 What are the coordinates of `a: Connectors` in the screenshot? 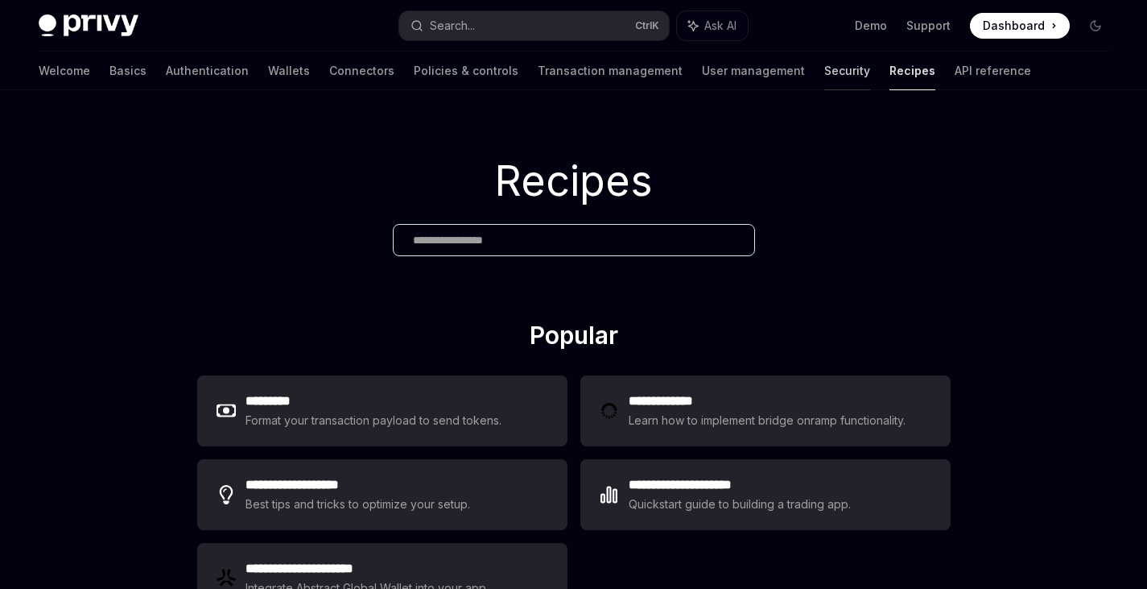 It's located at (361, 71).